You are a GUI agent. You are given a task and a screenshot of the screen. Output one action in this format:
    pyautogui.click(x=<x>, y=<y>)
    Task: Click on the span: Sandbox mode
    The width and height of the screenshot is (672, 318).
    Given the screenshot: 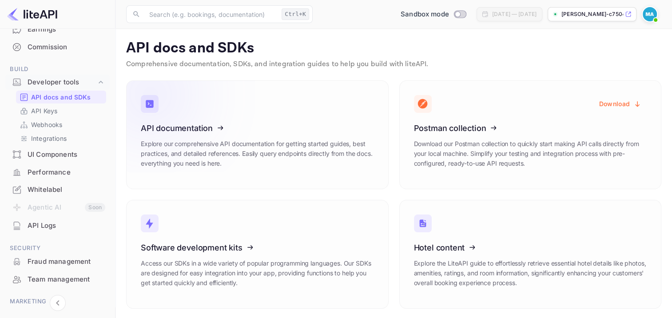 What is the action you would take?
    pyautogui.click(x=424, y=14)
    